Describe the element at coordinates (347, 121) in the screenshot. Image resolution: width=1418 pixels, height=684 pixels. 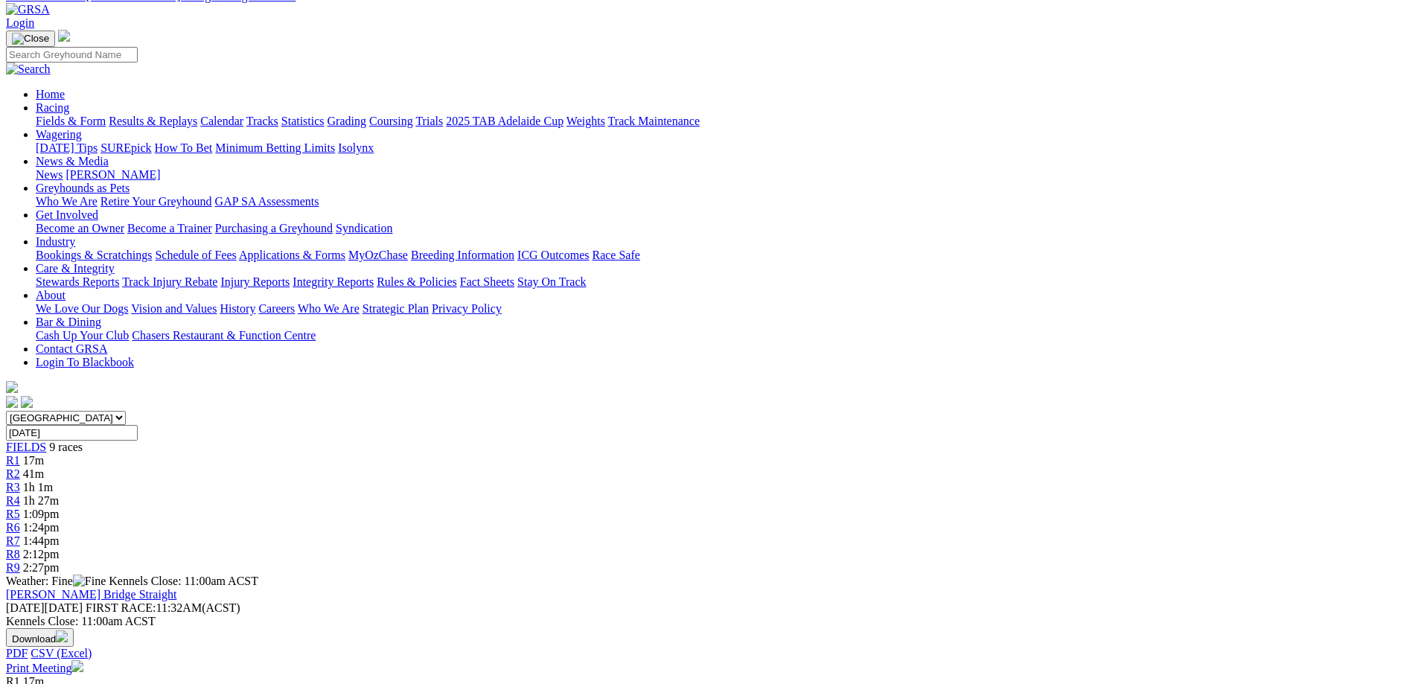
I see `a: Grading` at that location.